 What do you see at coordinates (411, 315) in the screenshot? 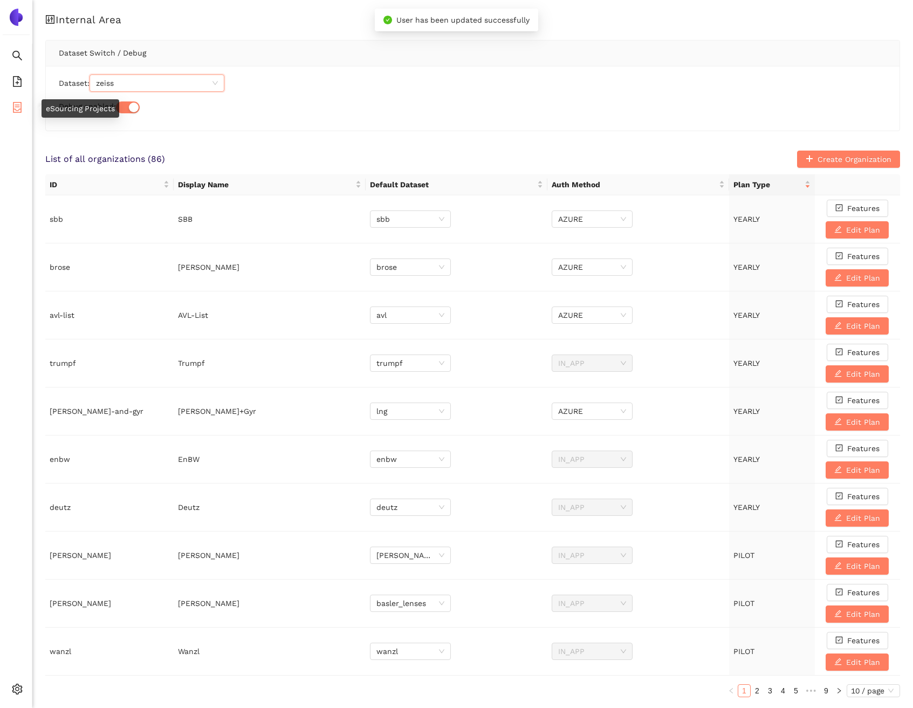
I see `span: avl` at bounding box center [411, 315].